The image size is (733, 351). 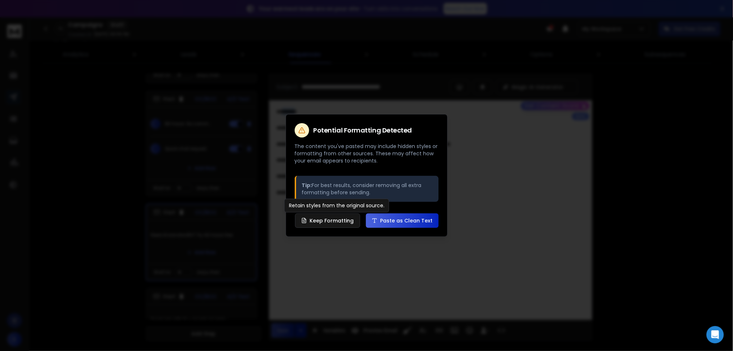 What do you see at coordinates (336, 206) in the screenshot?
I see `div: Retain styles from the original source.` at bounding box center [336, 206].